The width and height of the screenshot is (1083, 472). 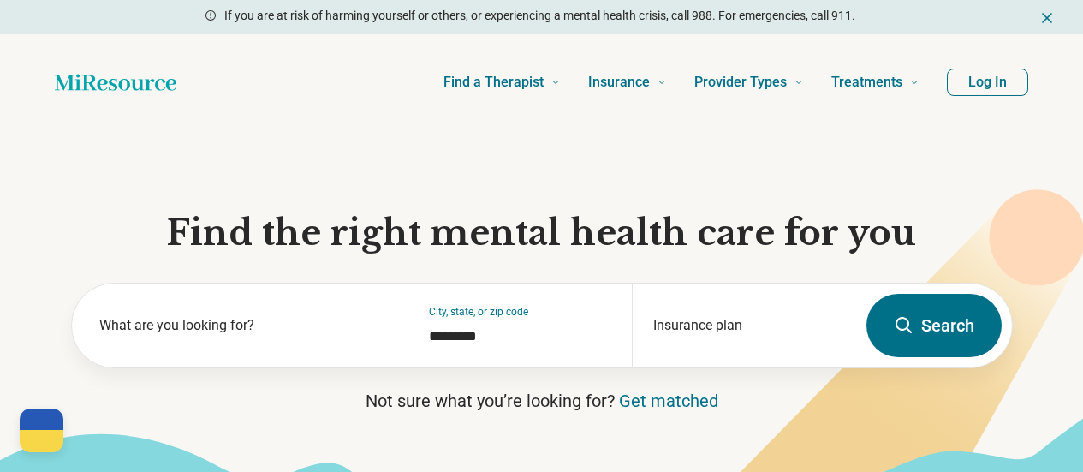 What do you see at coordinates (867, 82) in the screenshot?
I see `span: Treatments` at bounding box center [867, 82].